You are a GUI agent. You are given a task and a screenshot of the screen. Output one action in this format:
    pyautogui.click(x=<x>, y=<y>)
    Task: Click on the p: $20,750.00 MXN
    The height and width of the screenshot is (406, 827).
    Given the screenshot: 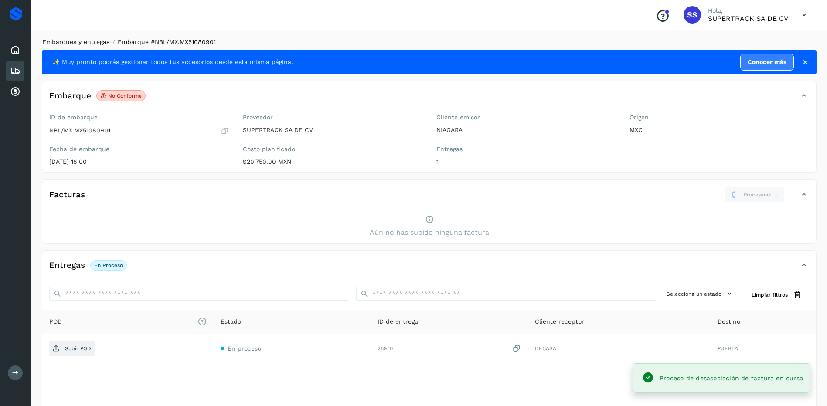 What is the action you would take?
    pyautogui.click(x=333, y=162)
    